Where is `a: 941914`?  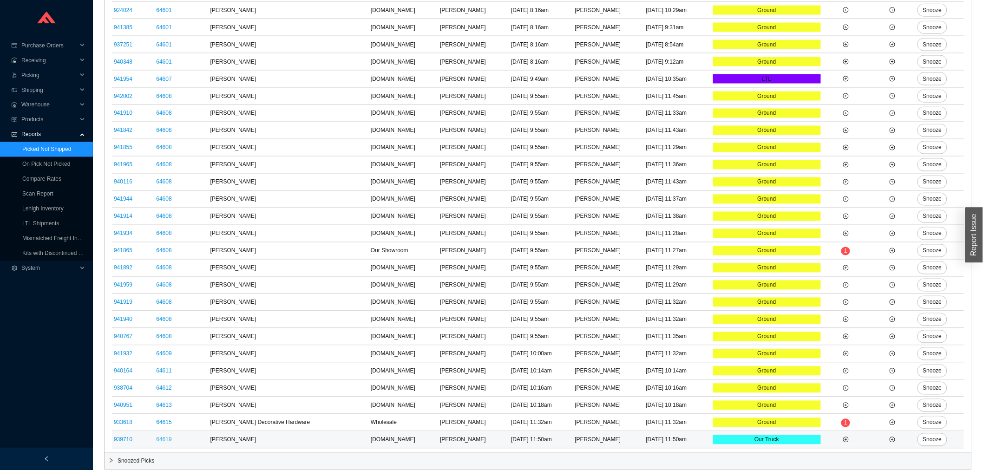 a: 941914 is located at coordinates (123, 217).